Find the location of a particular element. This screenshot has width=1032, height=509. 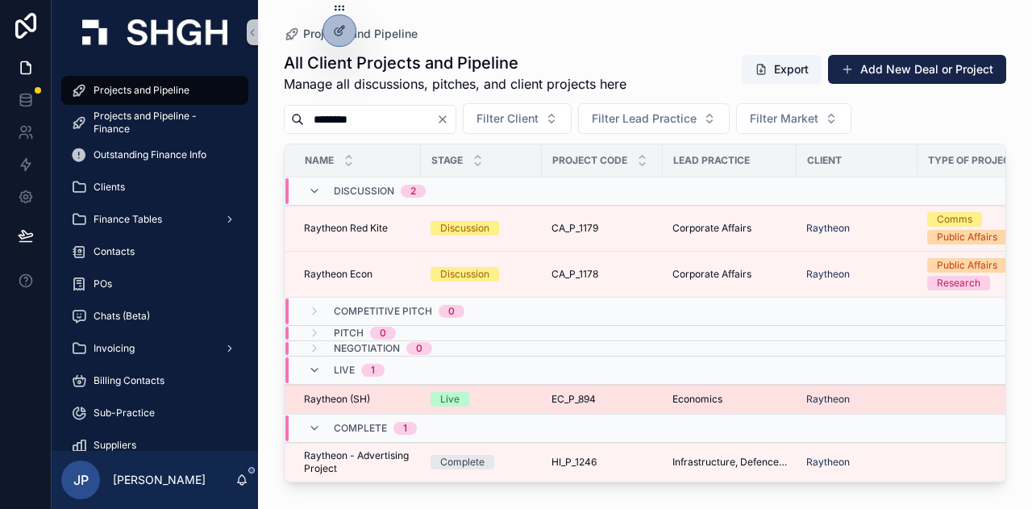

a: Clients is located at coordinates (155, 187).